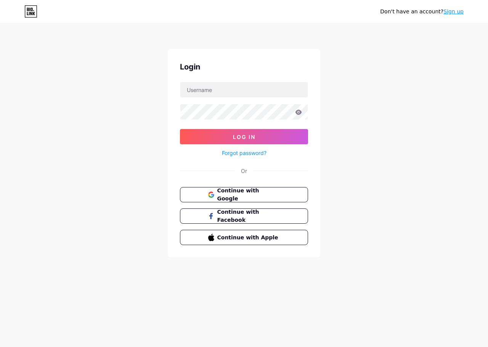  I want to click on input: Username, so click(244, 90).